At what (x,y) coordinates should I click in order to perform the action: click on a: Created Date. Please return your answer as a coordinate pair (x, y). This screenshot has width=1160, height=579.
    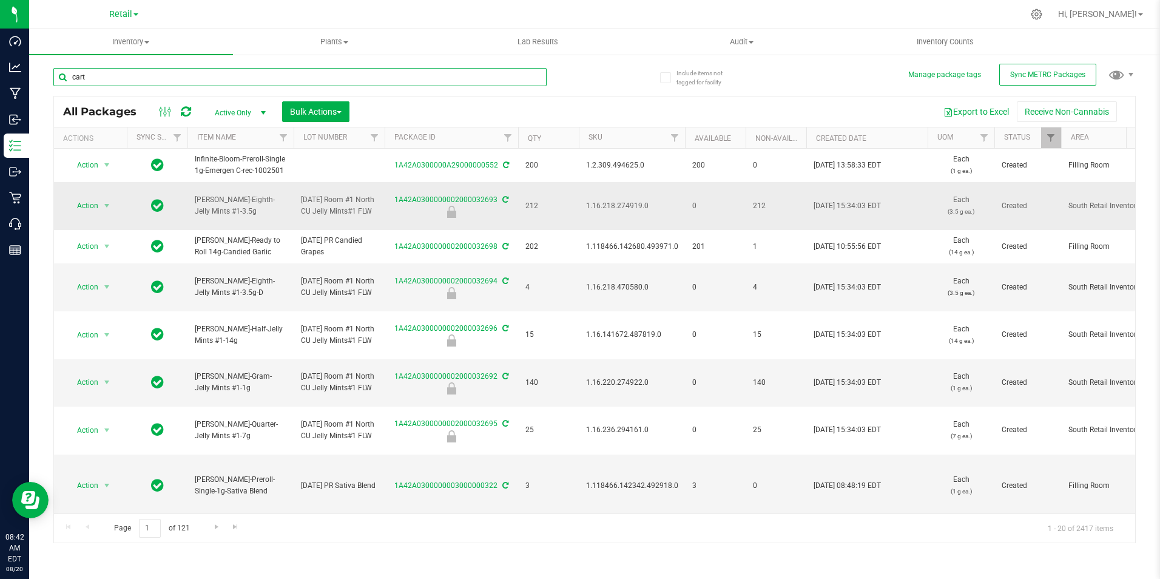
    Looking at the image, I should click on (841, 138).